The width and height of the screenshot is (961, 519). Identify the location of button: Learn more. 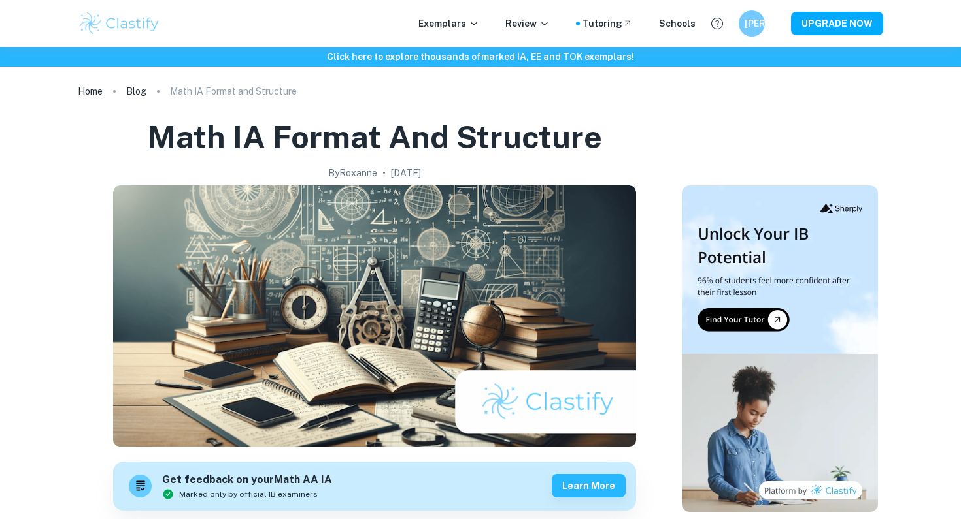
(588, 486).